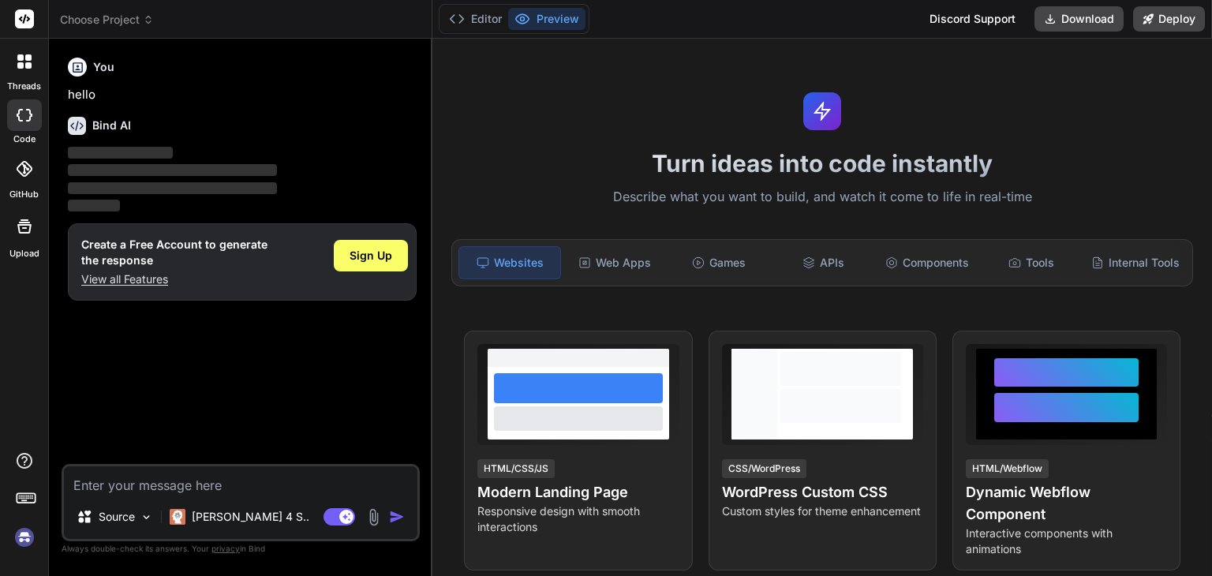 The image size is (1212, 576). I want to click on p: Source, so click(117, 517).